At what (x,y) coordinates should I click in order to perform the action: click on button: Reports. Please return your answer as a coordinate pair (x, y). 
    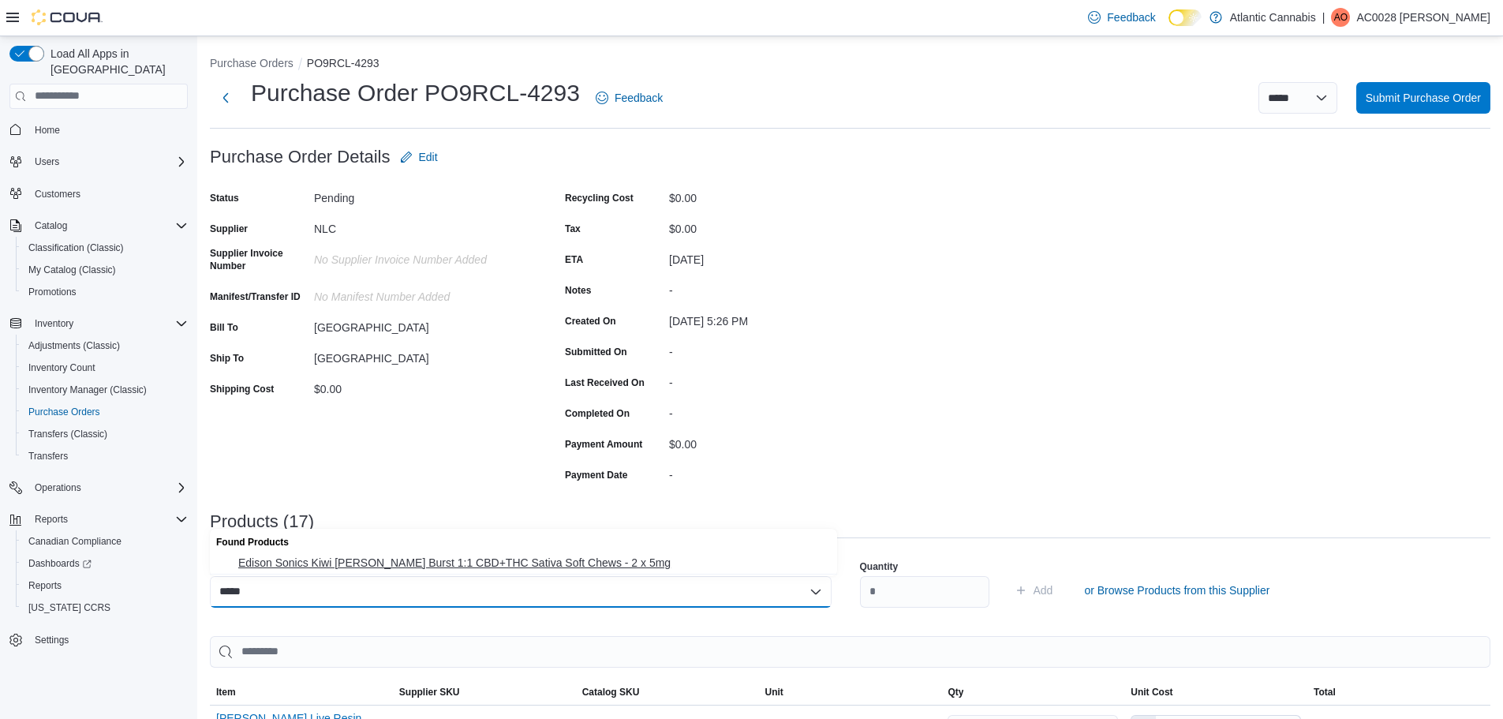
    Looking at the image, I should click on (99, 519).